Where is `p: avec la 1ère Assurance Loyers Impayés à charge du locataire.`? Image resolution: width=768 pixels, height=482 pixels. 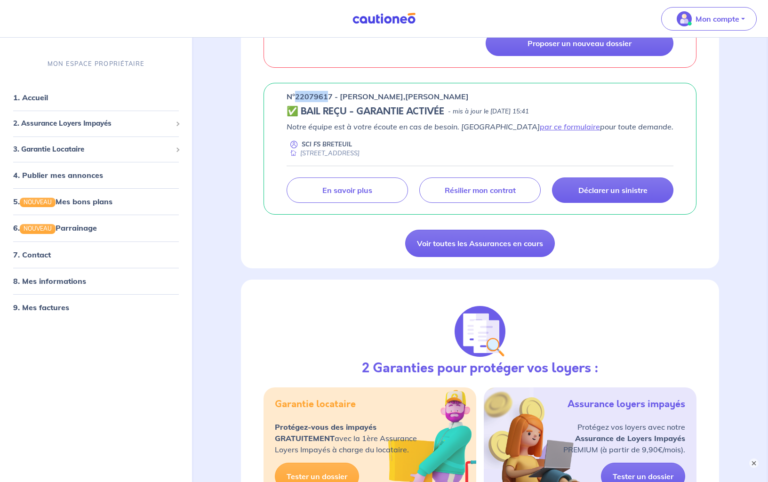 p: avec la 1ère Assurance Loyers Impayés à charge du locataire. is located at coordinates (346, 438).